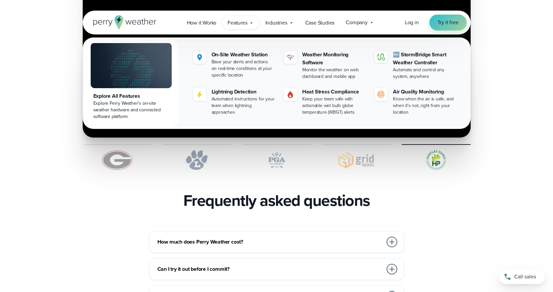  I want to click on div: Explore All Features, so click(131, 96).